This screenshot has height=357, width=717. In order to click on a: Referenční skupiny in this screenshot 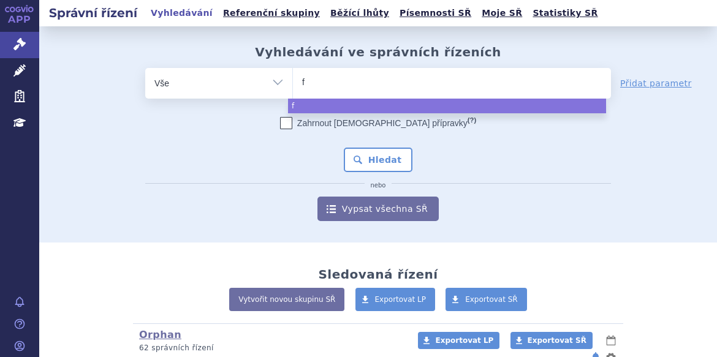, I will do `click(271, 13)`.